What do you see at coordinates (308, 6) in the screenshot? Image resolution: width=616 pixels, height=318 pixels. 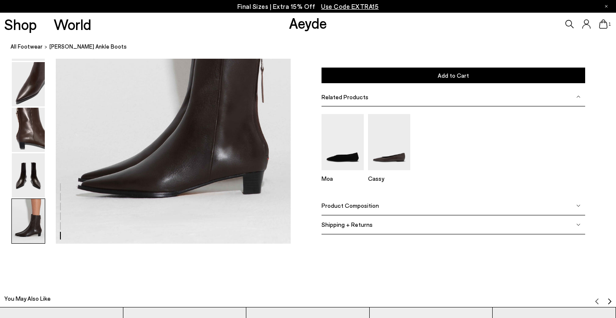 I see `p: Final Sizes | Extra 15% Off` at bounding box center [308, 6].